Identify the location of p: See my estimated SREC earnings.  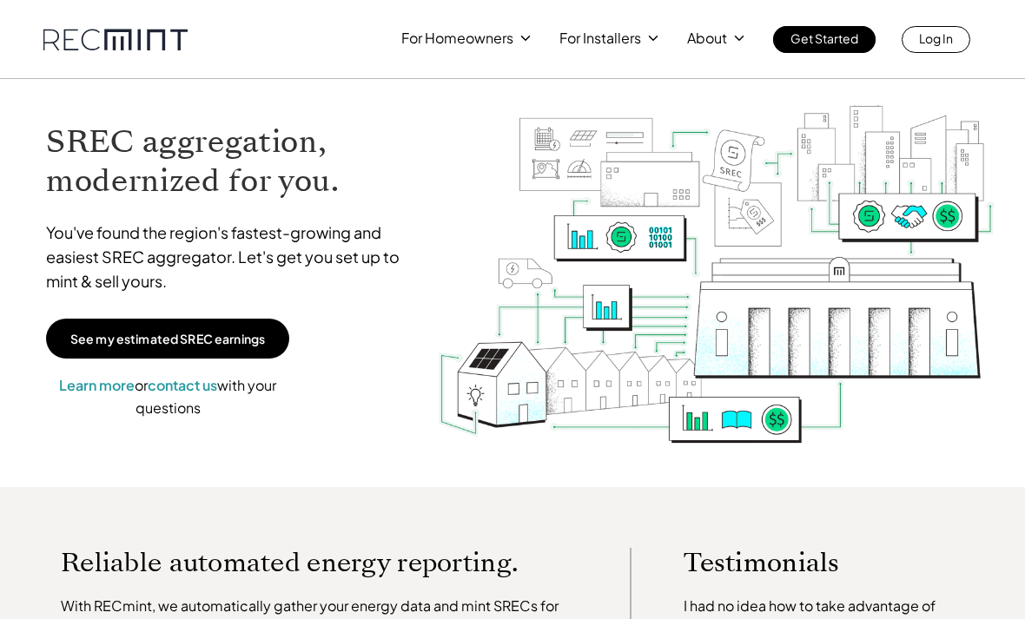
(168, 339).